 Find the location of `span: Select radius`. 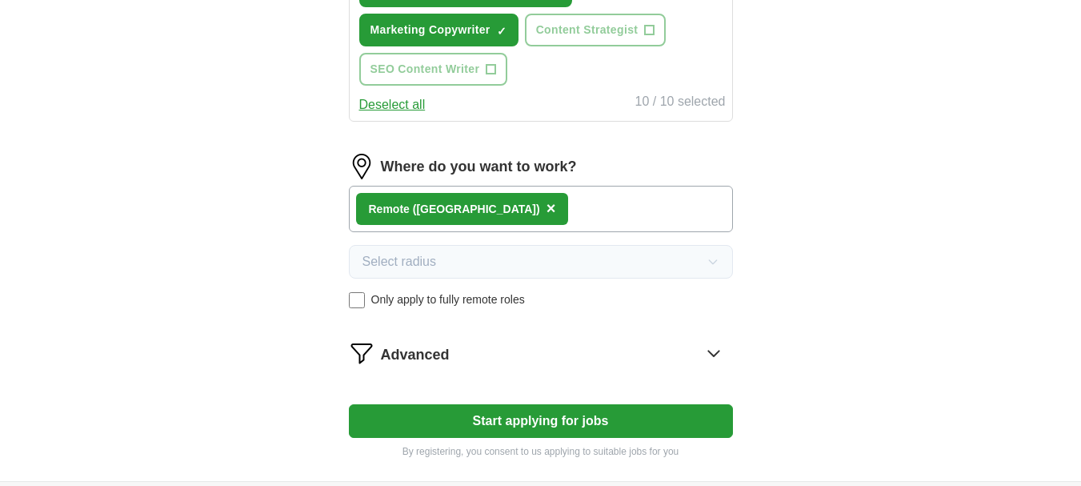

span: Select radius is located at coordinates (399, 262).